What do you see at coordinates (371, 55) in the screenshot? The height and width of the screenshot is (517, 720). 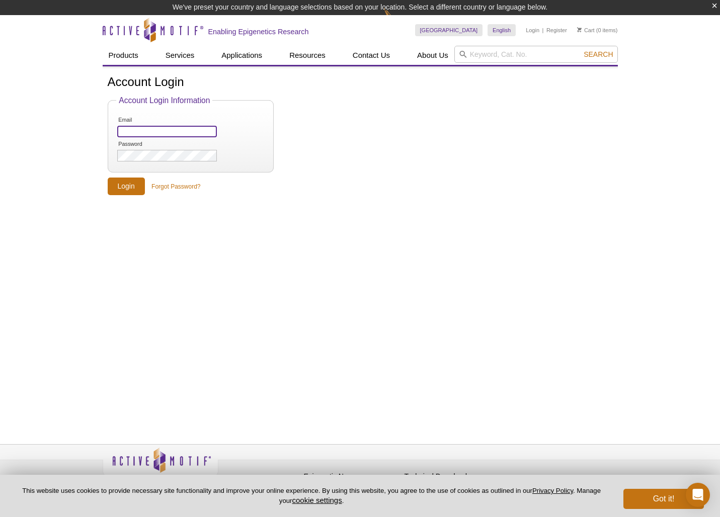 I see `a: Contact Us` at bounding box center [371, 55].